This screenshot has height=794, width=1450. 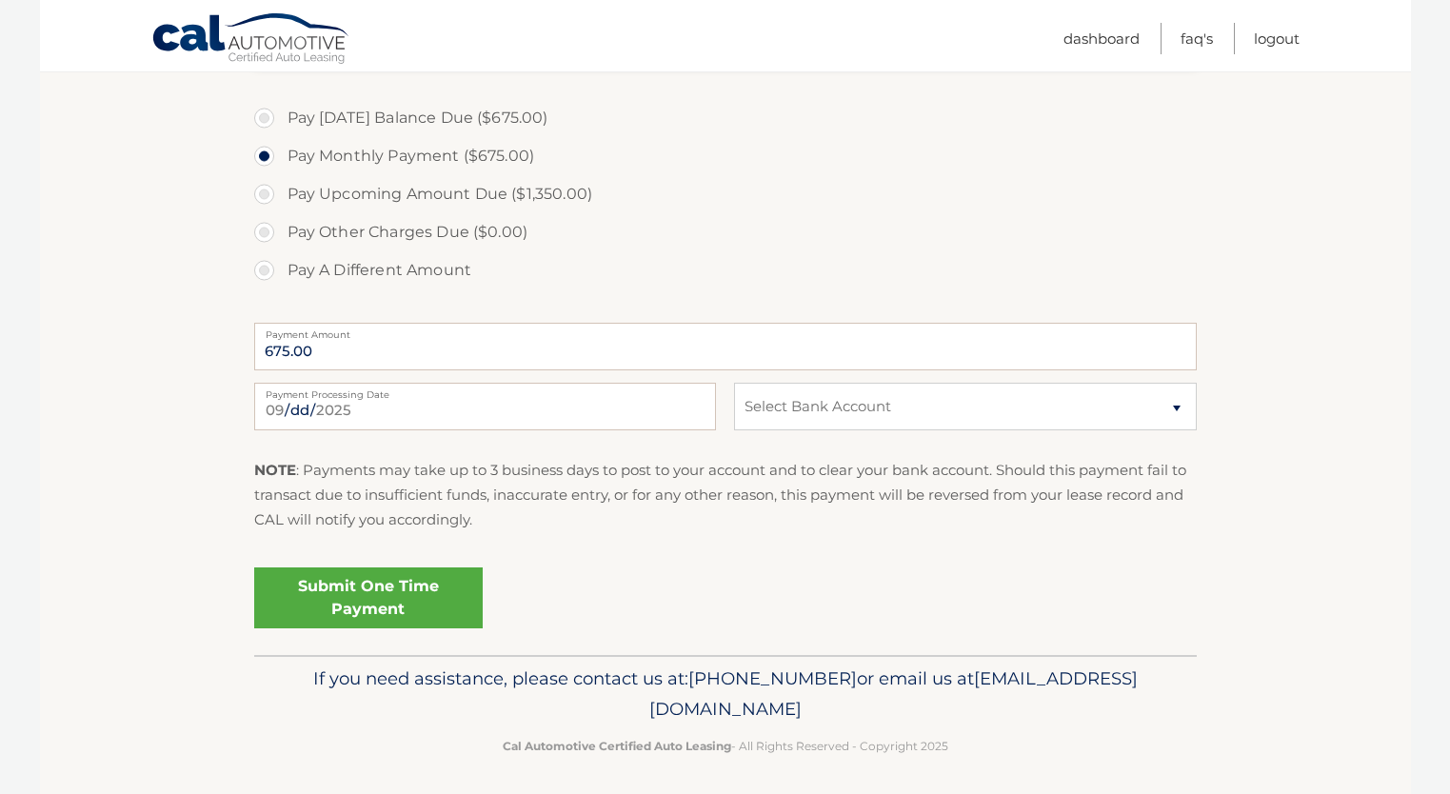 What do you see at coordinates (617, 745) in the screenshot?
I see `strong: Cal Automotive Certified Auto Leasing` at bounding box center [617, 745].